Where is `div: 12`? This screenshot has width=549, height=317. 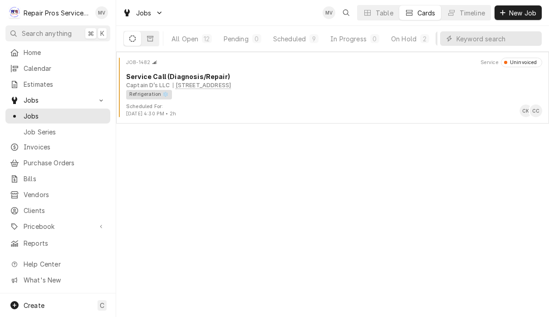 div: 12 is located at coordinates (206, 39).